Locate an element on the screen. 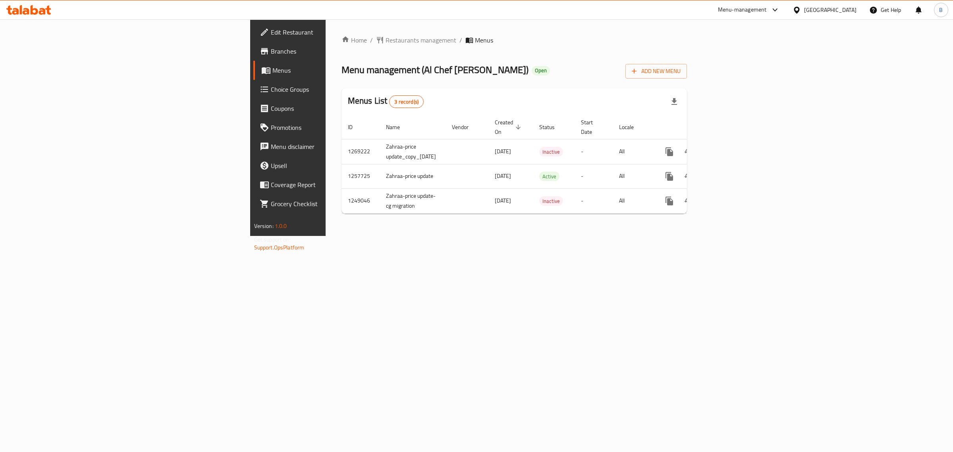 The width and height of the screenshot is (953, 452). a: Restaurants management is located at coordinates (416, 40).